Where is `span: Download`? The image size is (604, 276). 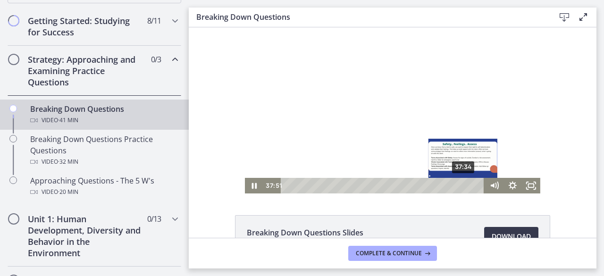 span: Download is located at coordinates (511, 236).